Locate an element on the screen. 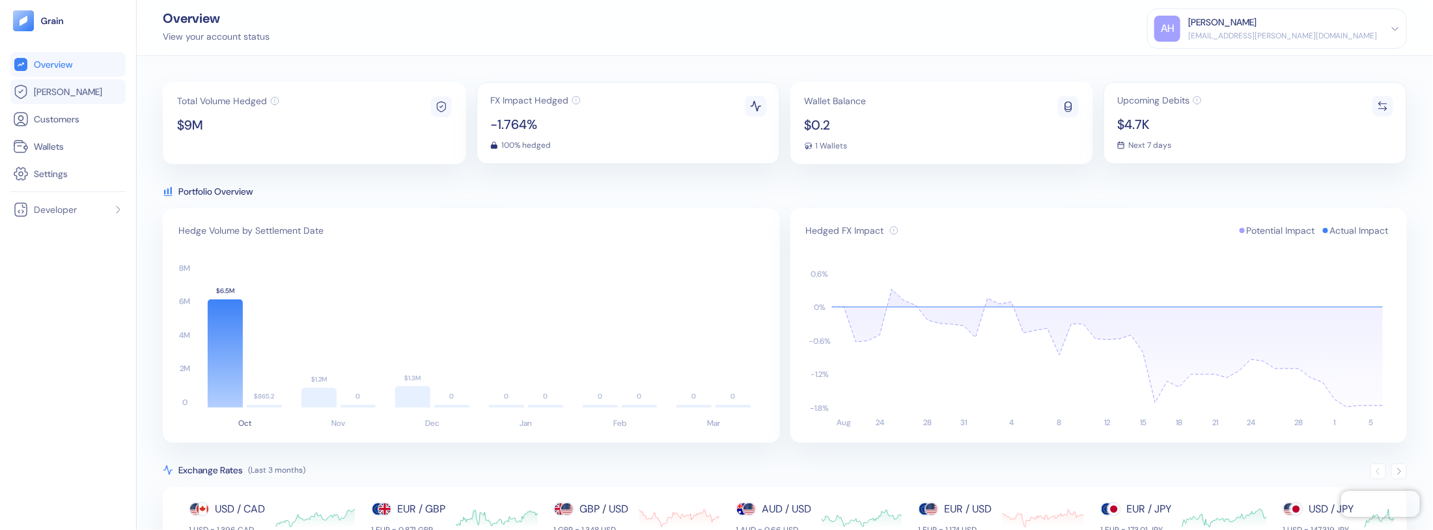 This screenshot has height=530, width=1433. div: USD / JPY is located at coordinates (1332, 509).